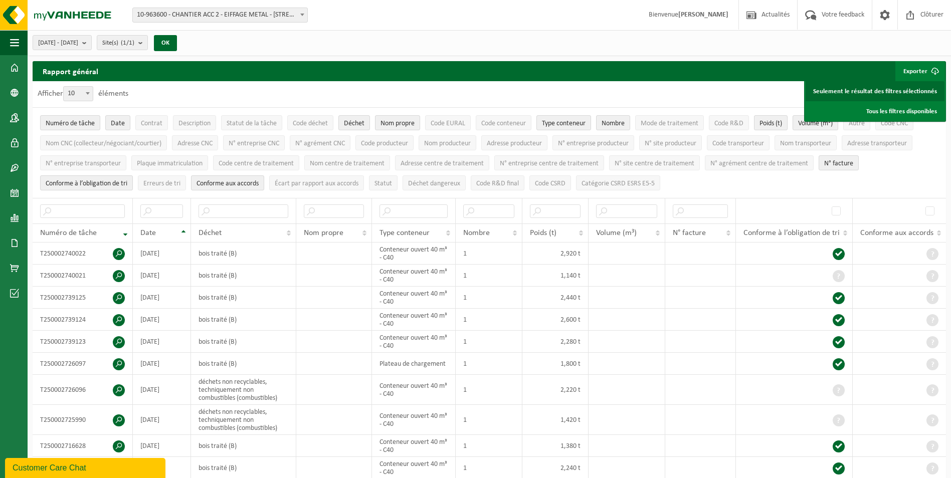 This screenshot has width=951, height=478. What do you see at coordinates (103, 143) in the screenshot?
I see `span: Nom CNC (collecteur/négociant/courtier)` at bounding box center [103, 143].